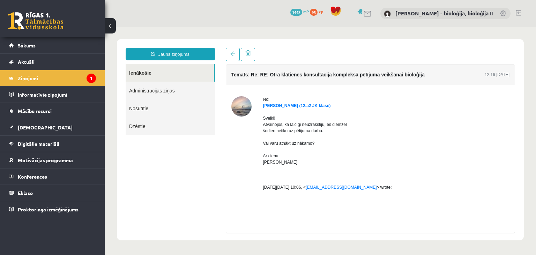 The image size is (536, 255). What do you see at coordinates (45, 160) in the screenshot?
I see `span: Motivācijas programma` at bounding box center [45, 160].